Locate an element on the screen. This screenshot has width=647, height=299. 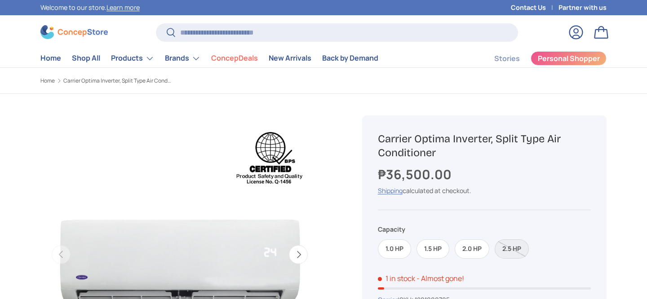
img: ConcepStore is located at coordinates (74, 32).